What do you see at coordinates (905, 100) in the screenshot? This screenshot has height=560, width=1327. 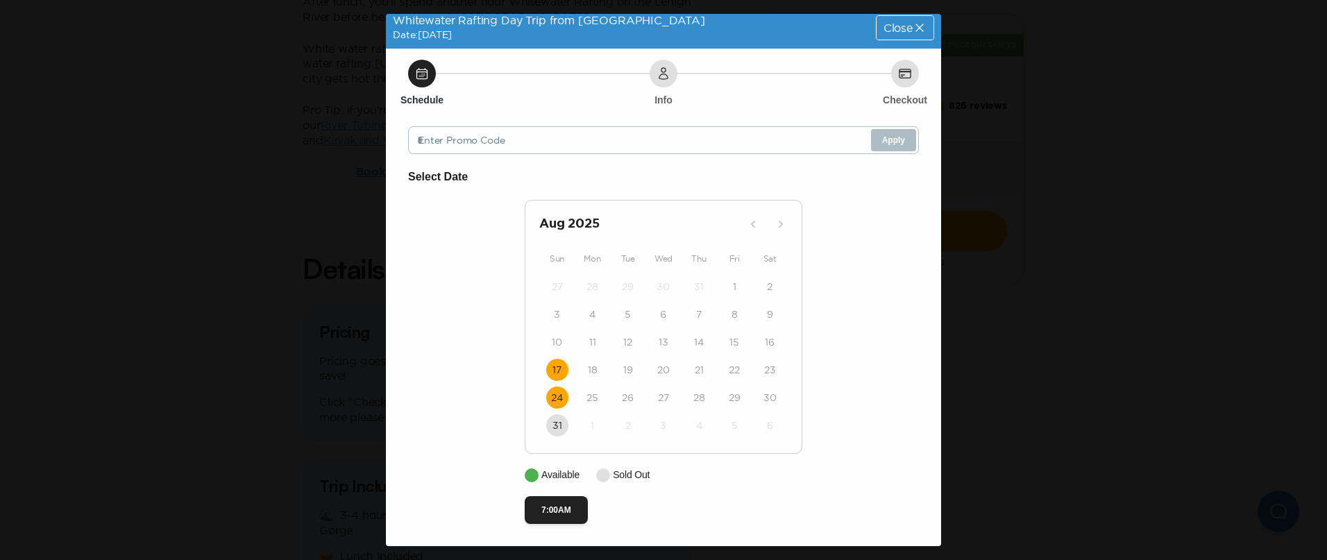 I see `h6: Checkout` at bounding box center [905, 100].